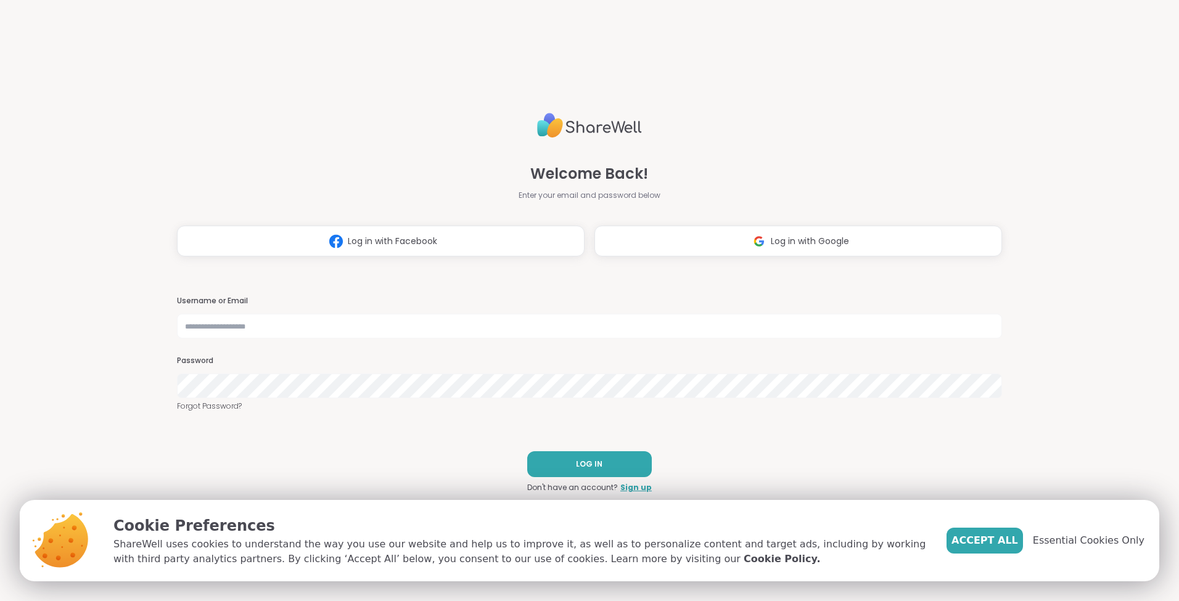 This screenshot has width=1179, height=601. Describe the element at coordinates (590, 301) in the screenshot. I see `h3: Username or Email` at that location.